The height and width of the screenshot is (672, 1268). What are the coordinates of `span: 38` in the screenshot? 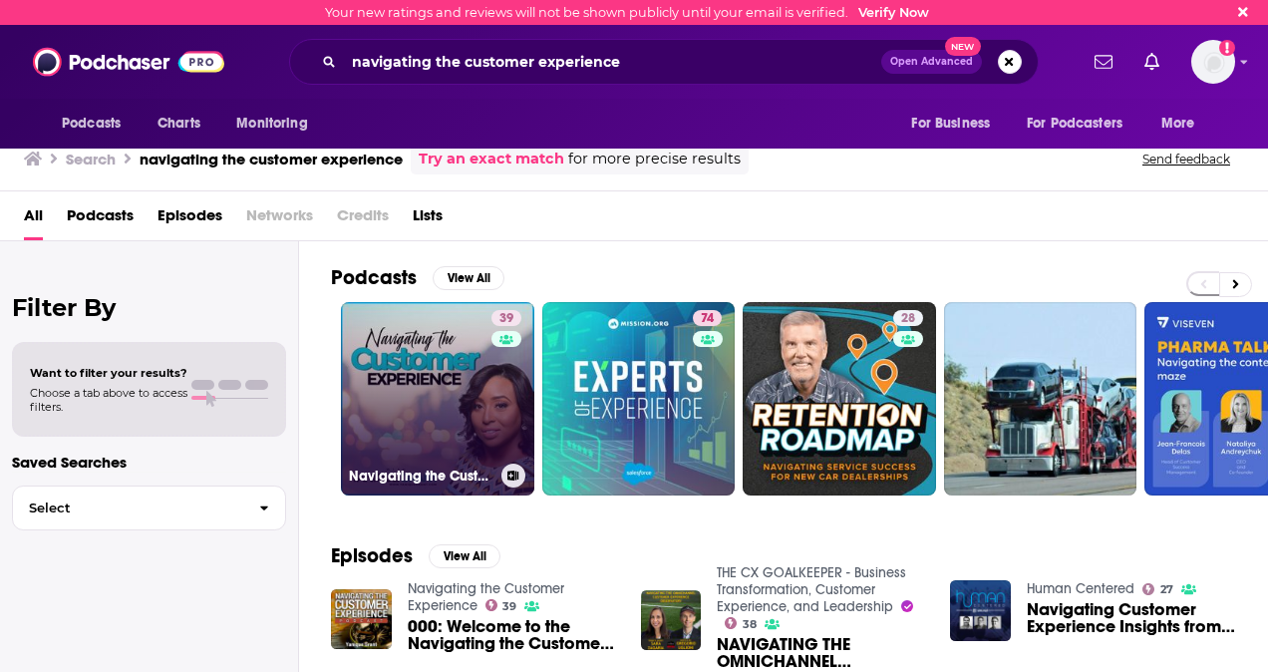 It's located at (750, 624).